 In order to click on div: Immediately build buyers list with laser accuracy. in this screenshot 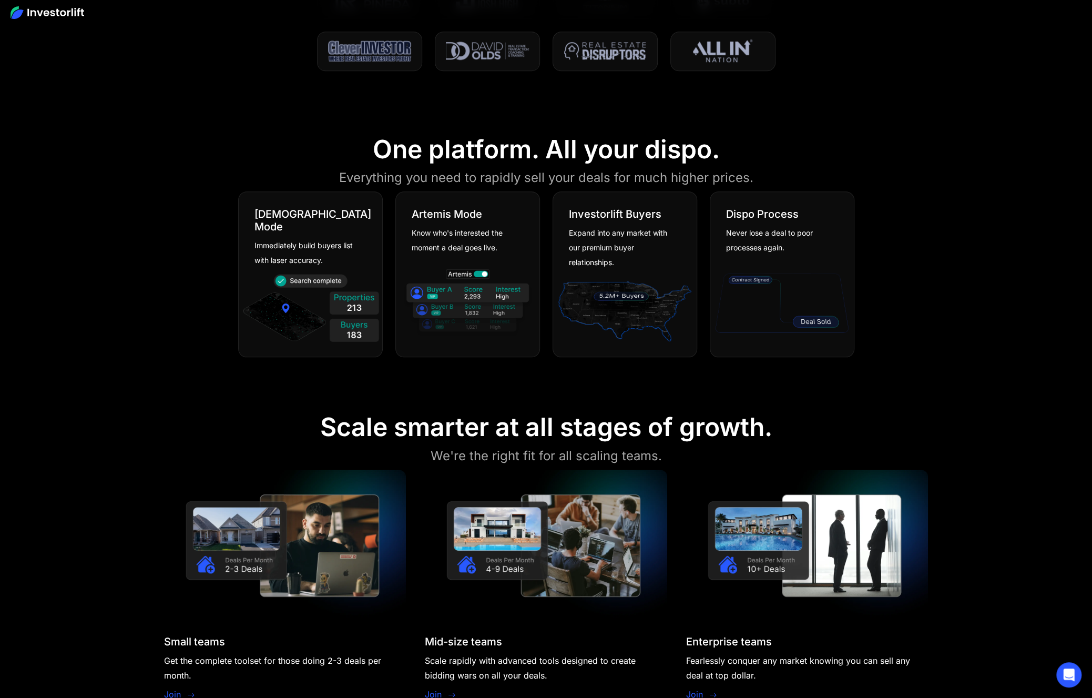, I will do `click(307, 253)`.